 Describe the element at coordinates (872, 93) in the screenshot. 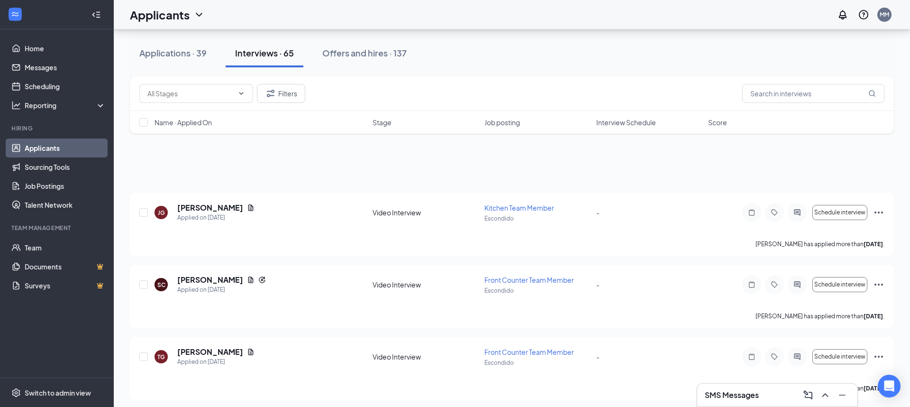

I see `svg: MagnifyingGlass` at that location.